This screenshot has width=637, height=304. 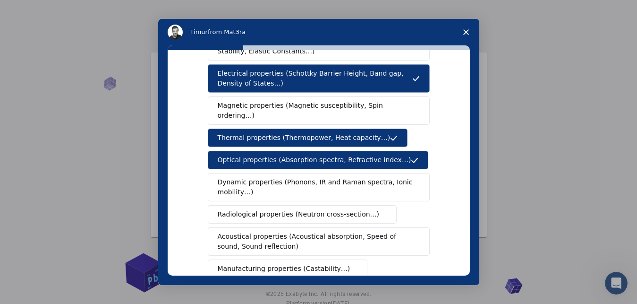 I want to click on button: Manufacturing properties (Castability…), so click(x=288, y=268).